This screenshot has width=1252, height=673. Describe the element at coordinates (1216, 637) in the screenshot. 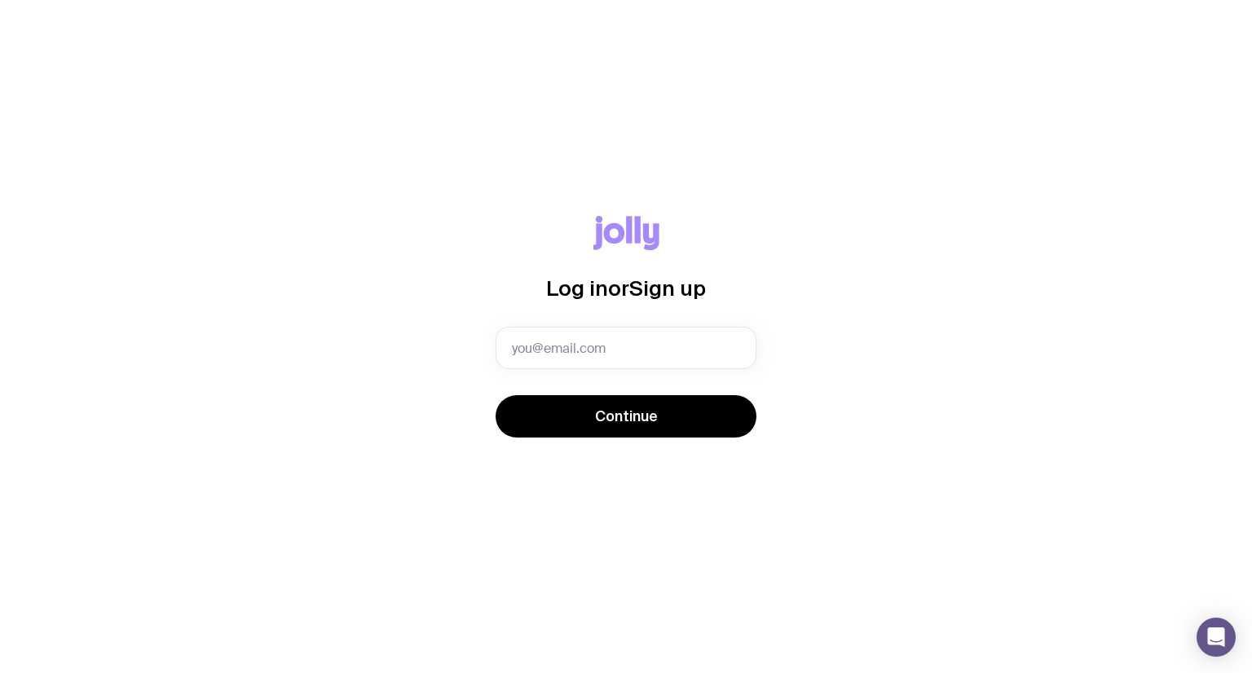

I see `div: Open Intercom Messenger` at that location.